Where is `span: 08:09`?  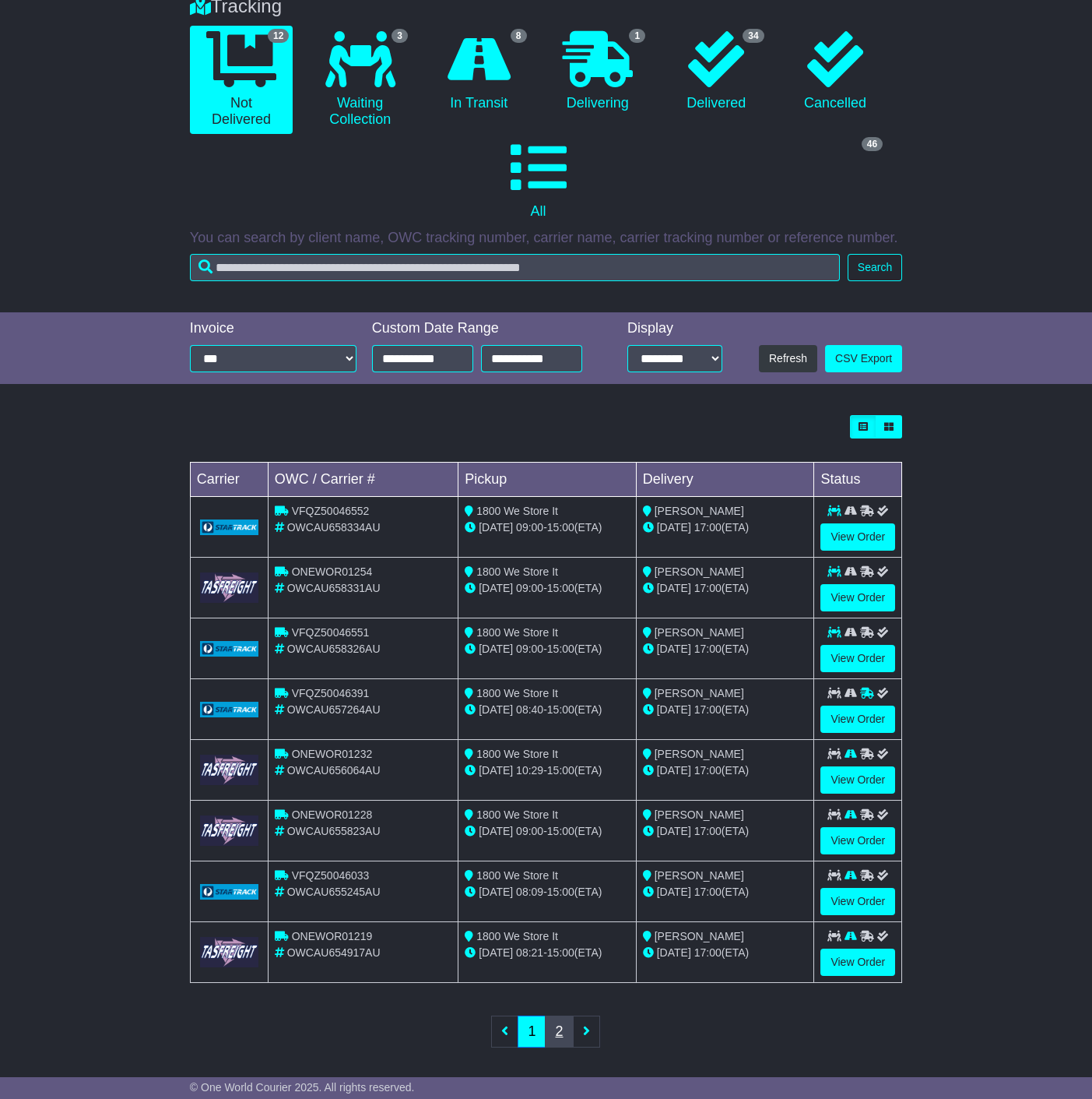
span: 08:09 is located at coordinates (529, 891).